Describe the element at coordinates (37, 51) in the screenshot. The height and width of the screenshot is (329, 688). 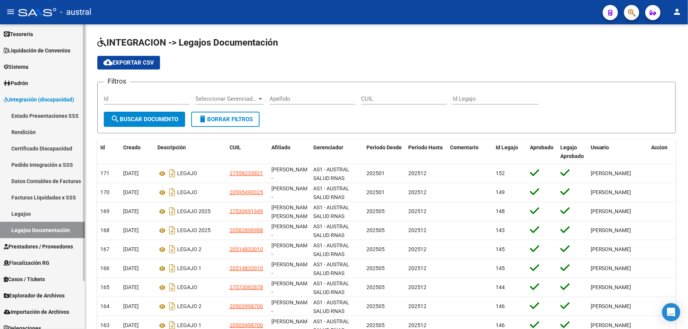
I see `span: Liquidación de Convenios` at that location.